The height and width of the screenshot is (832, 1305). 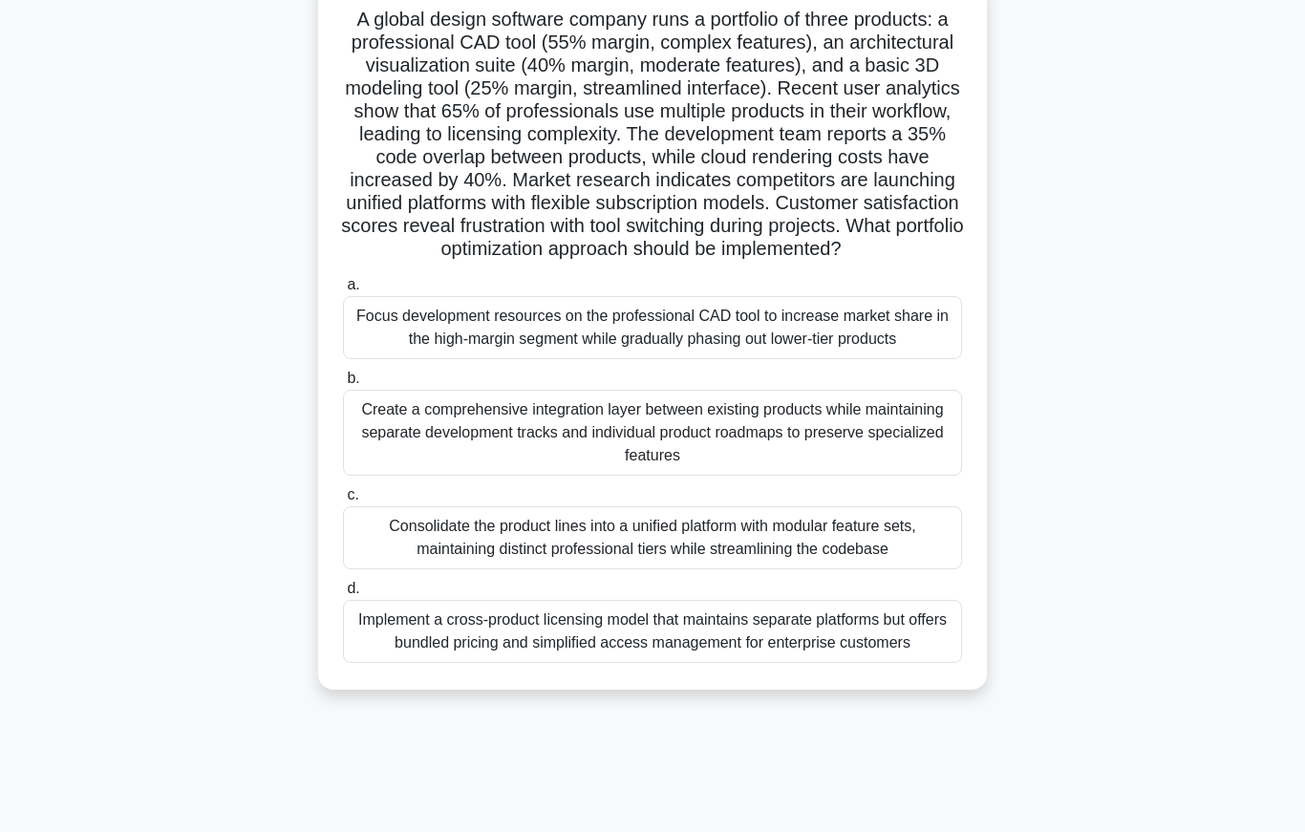 What do you see at coordinates (353, 377) in the screenshot?
I see `span: b.` at bounding box center [353, 377].